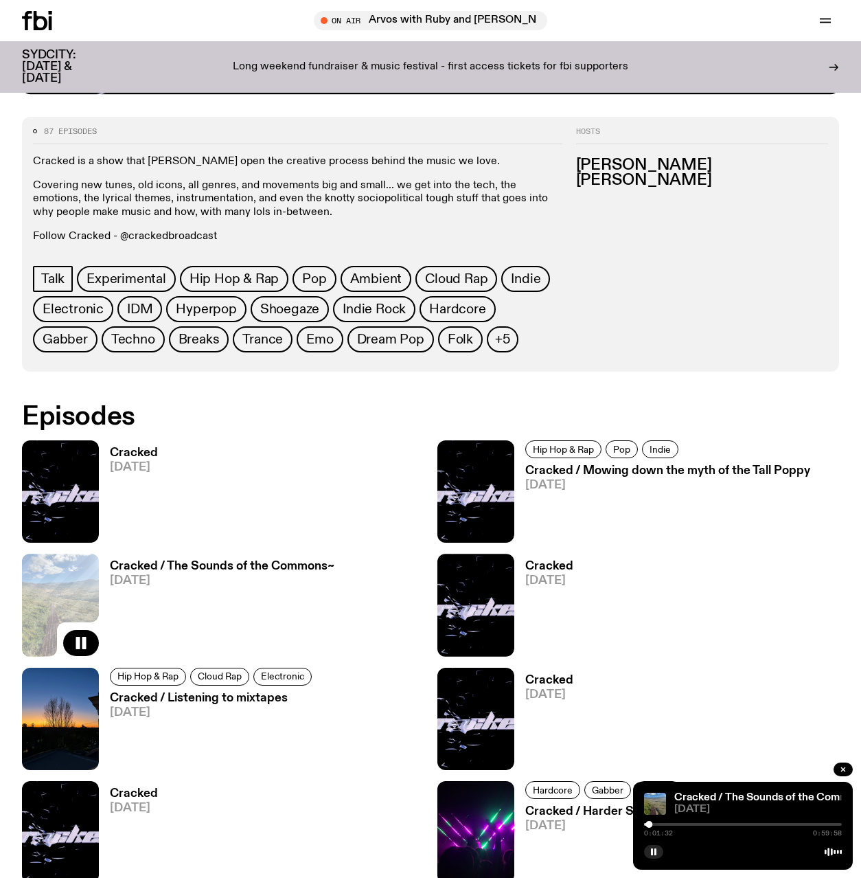  Describe the element at coordinates (431, 67) in the screenshot. I see `p: Long weekend fundraiser & music festival - first access tickets for fbi supporters` at that location.